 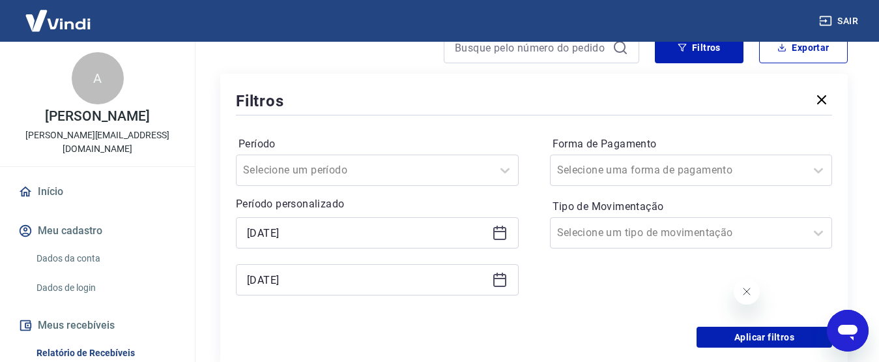 What do you see at coordinates (105, 258) in the screenshot?
I see `a: Dados da conta` at bounding box center [105, 258].